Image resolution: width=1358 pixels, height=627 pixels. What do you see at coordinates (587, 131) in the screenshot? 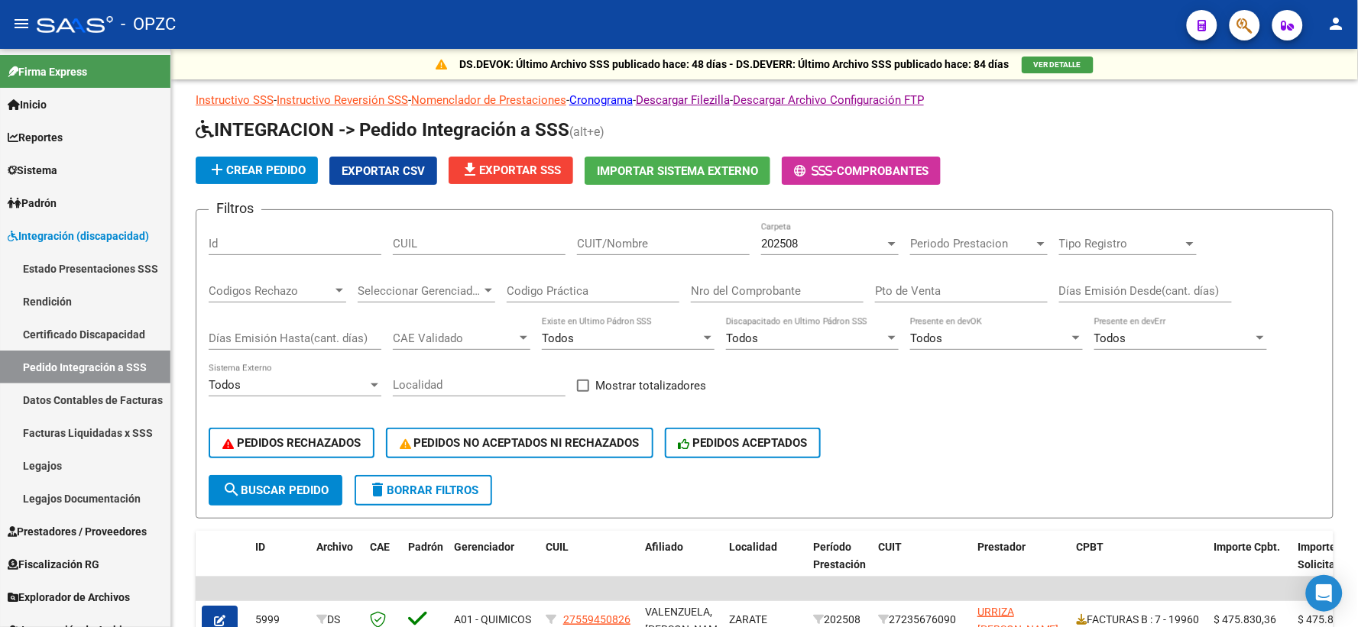
I see `span: (alt+e)` at bounding box center [587, 131].